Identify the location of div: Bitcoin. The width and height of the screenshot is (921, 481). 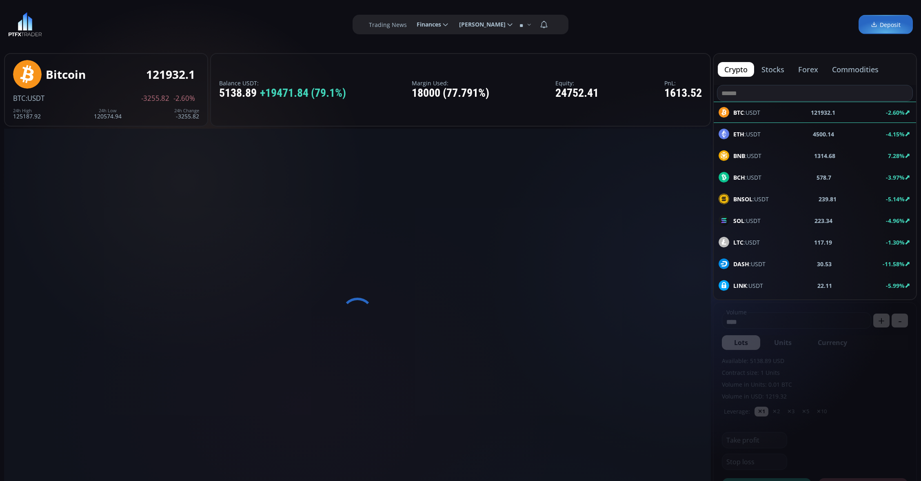
(66, 74).